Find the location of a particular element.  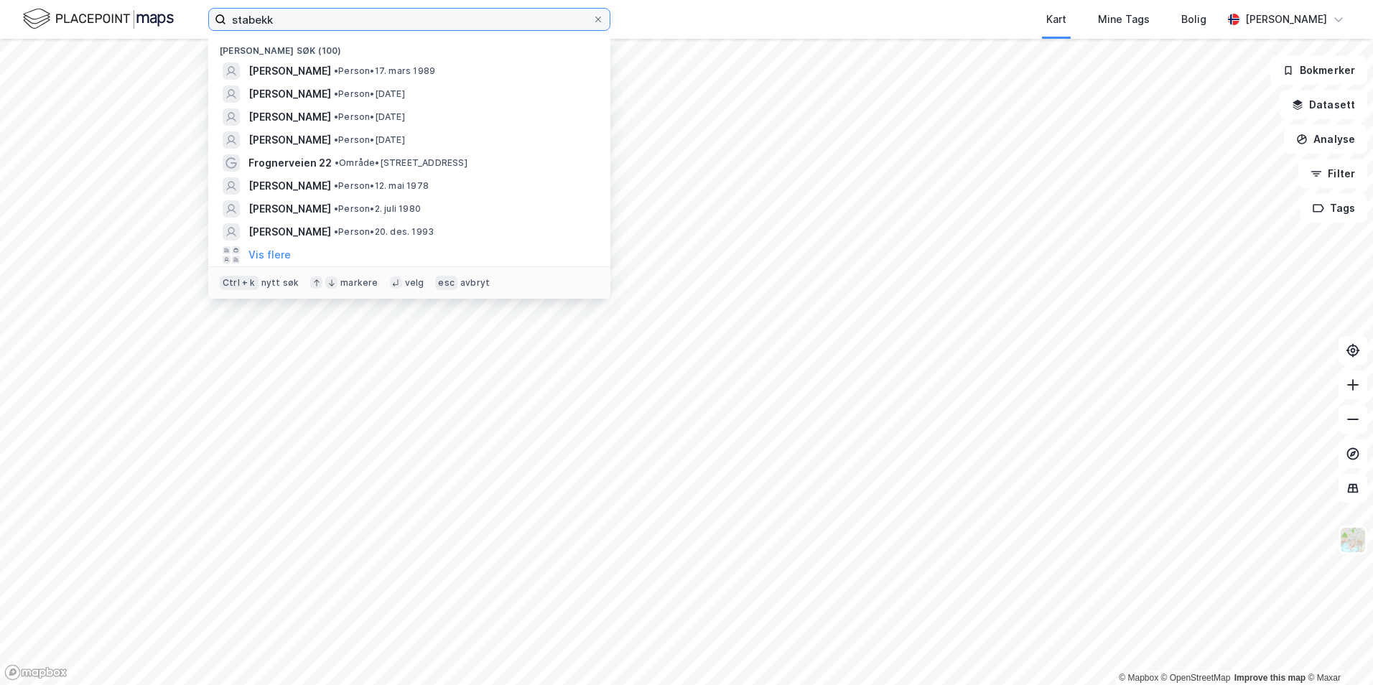

input: Søk på adresse, matrikkel, gårdeiere, leietakere eller personer is located at coordinates (409, 19).